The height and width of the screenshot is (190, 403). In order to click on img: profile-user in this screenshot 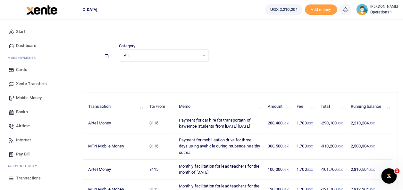, I will do `click(362, 10)`.